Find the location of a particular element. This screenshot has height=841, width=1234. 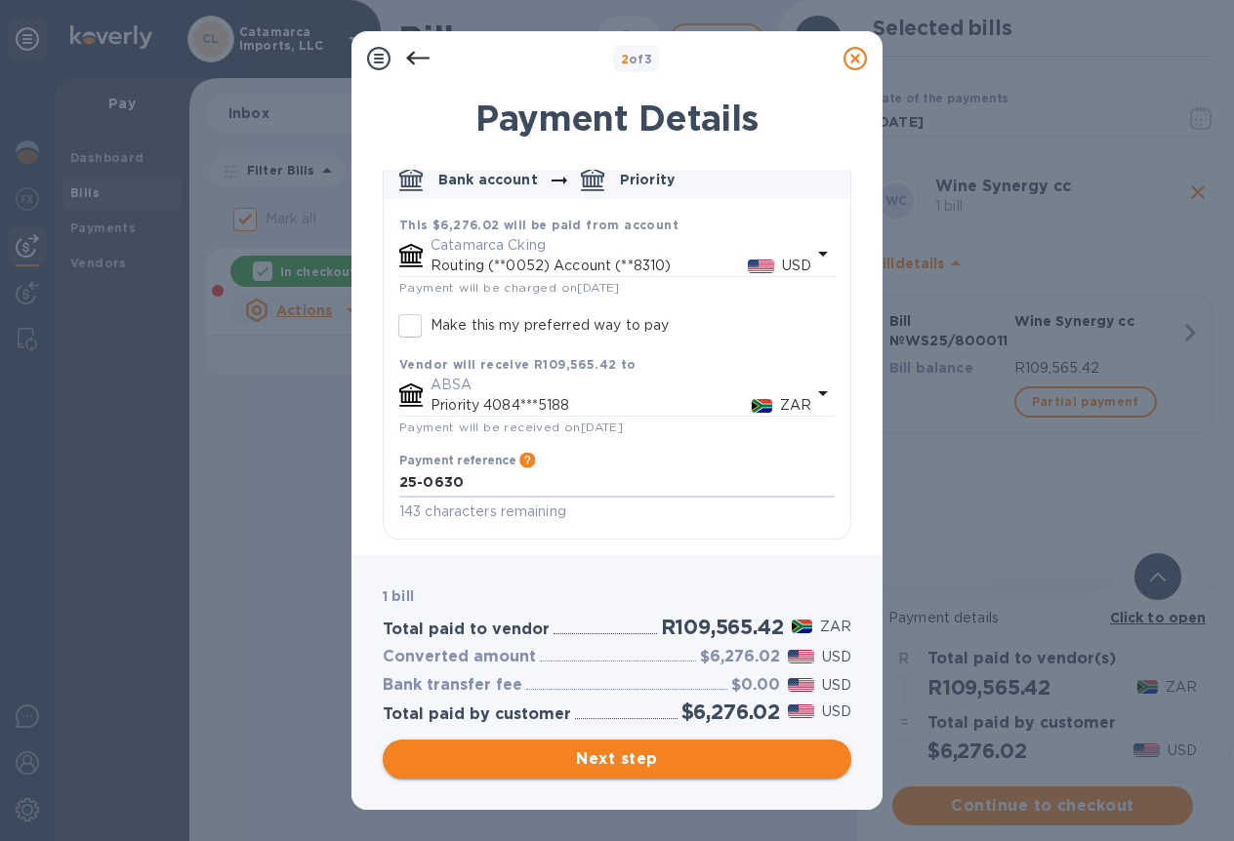

h3: Total paid by customer is located at coordinates (476, 714).